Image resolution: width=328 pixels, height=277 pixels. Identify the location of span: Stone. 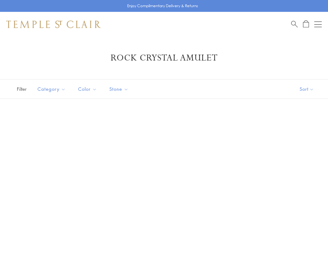
(120, 89).